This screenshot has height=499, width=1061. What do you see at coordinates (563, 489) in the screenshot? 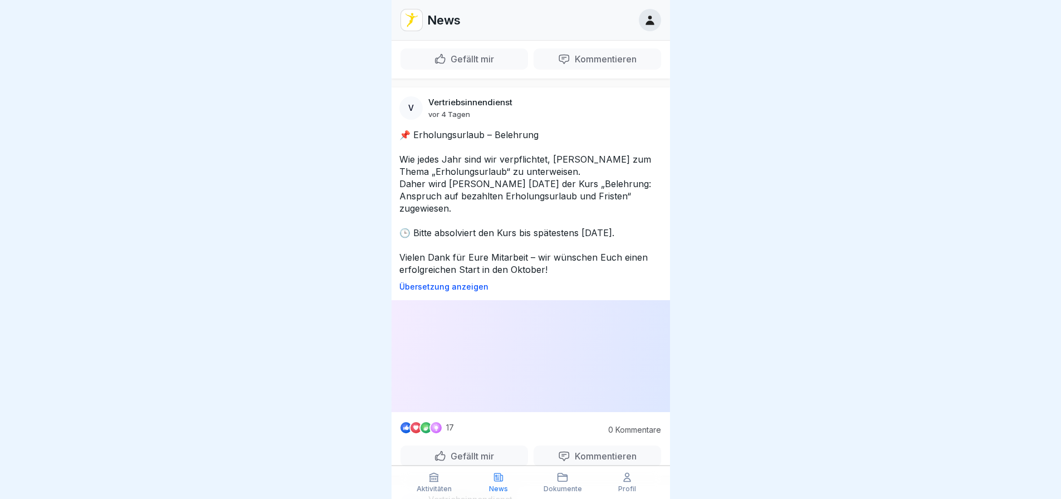
I see `p: Dokumente` at bounding box center [563, 489].